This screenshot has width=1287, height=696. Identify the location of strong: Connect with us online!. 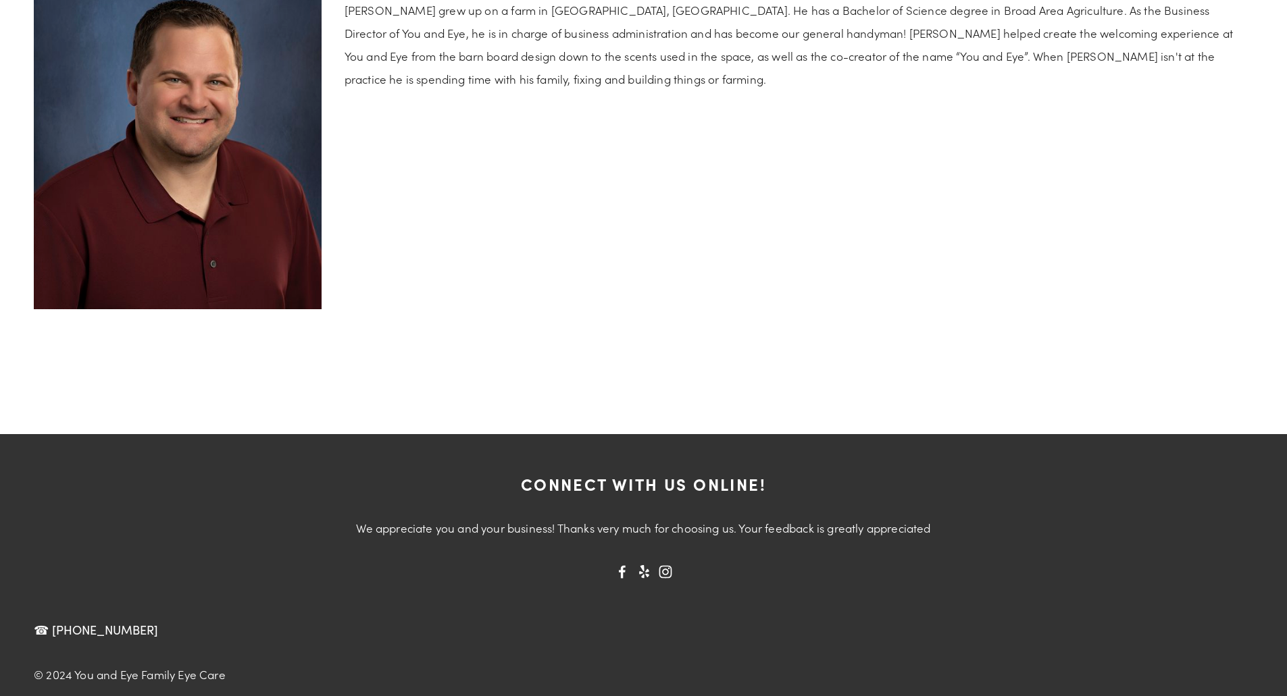
(643, 484).